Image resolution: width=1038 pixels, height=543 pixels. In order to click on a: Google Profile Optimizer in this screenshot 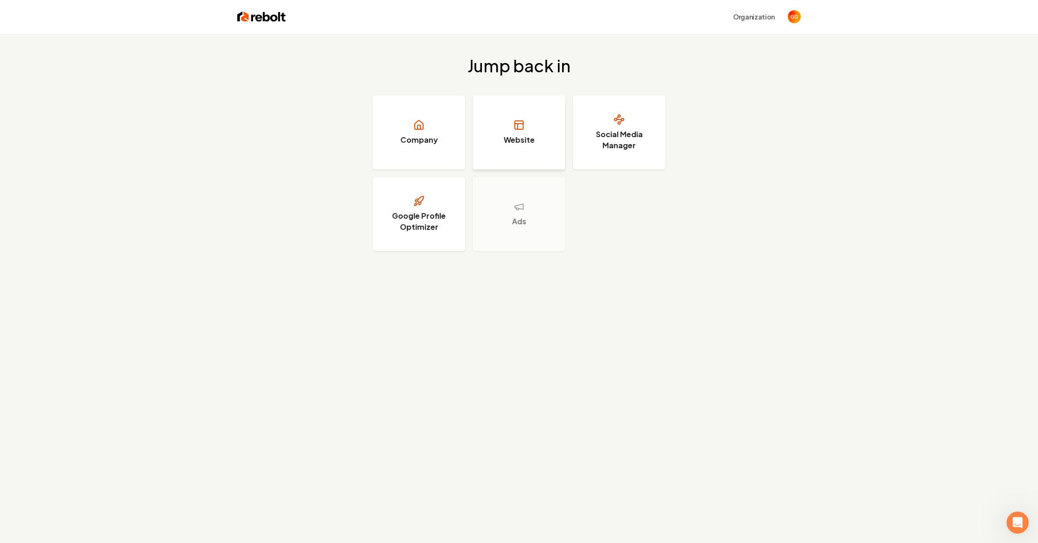, I will do `click(419, 214)`.